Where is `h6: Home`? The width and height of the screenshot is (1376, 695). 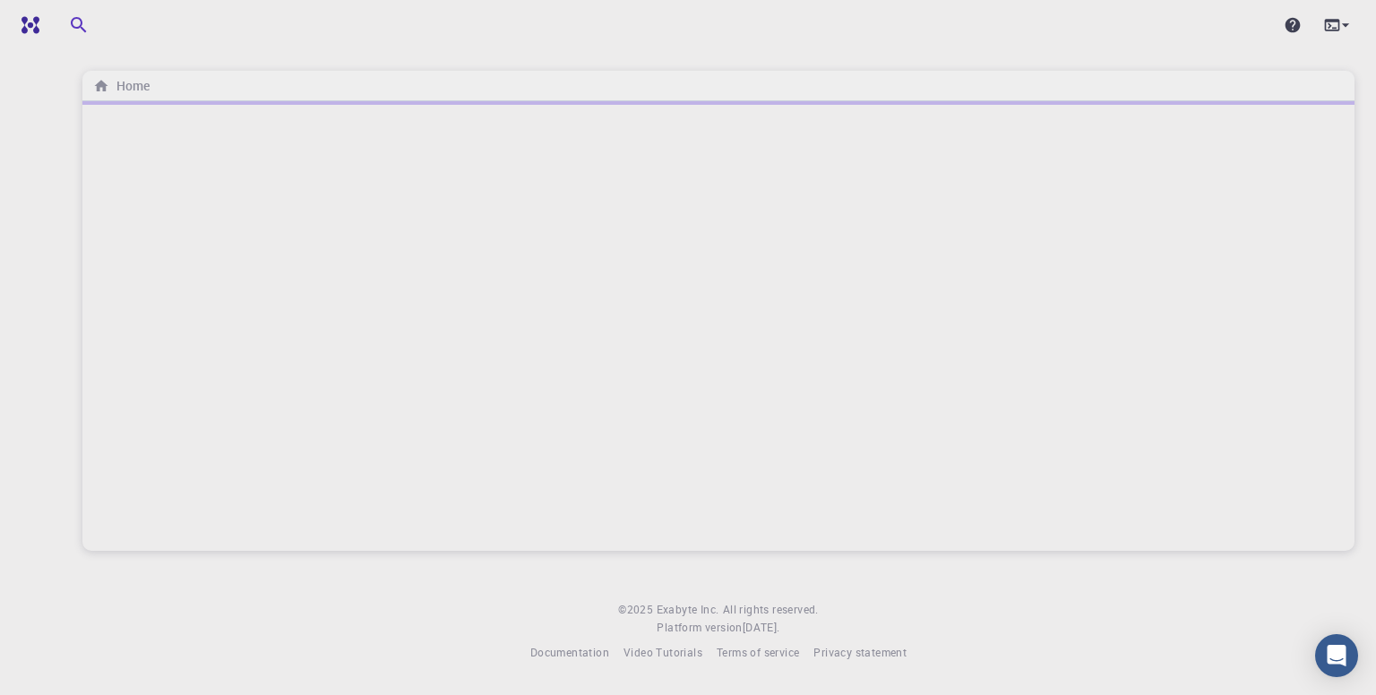
h6: Home is located at coordinates (129, 86).